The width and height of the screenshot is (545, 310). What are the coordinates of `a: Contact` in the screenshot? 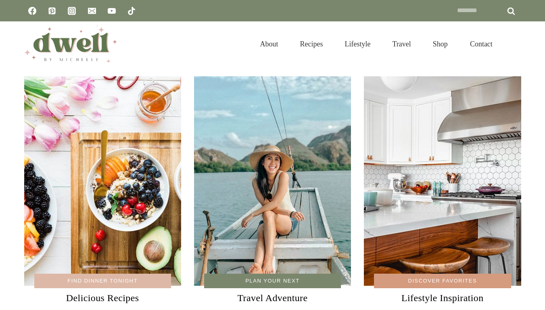 It's located at (481, 44).